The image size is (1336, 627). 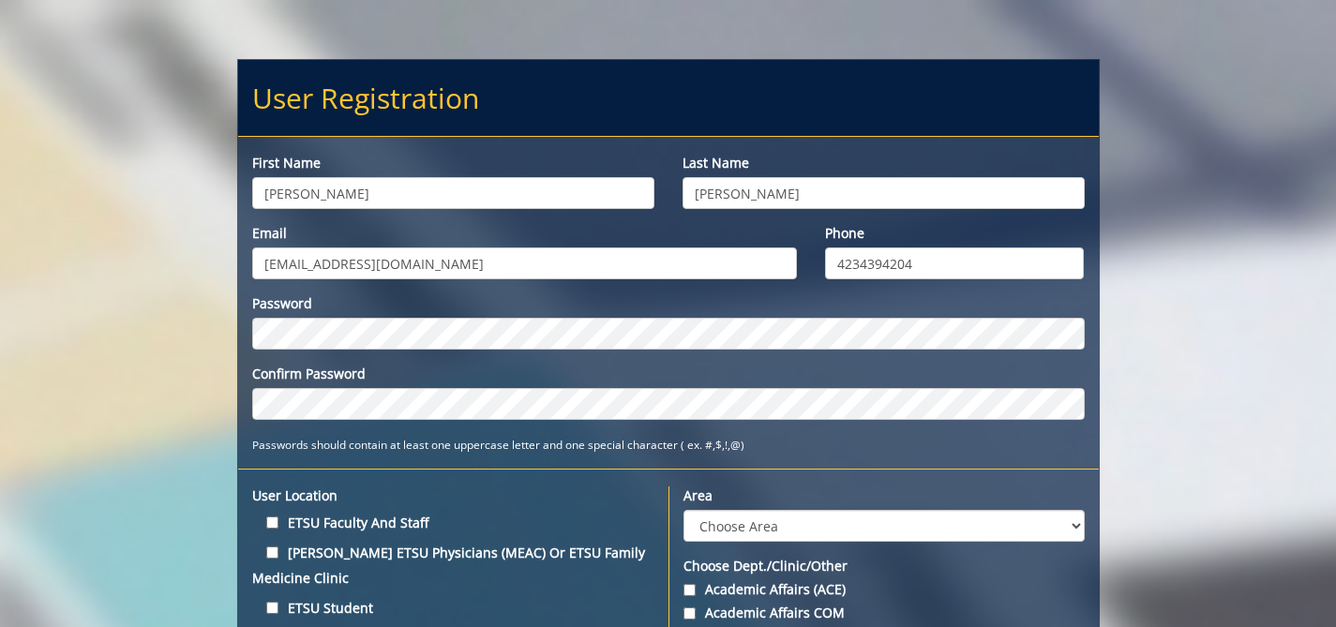 I want to click on label: Password, so click(x=668, y=304).